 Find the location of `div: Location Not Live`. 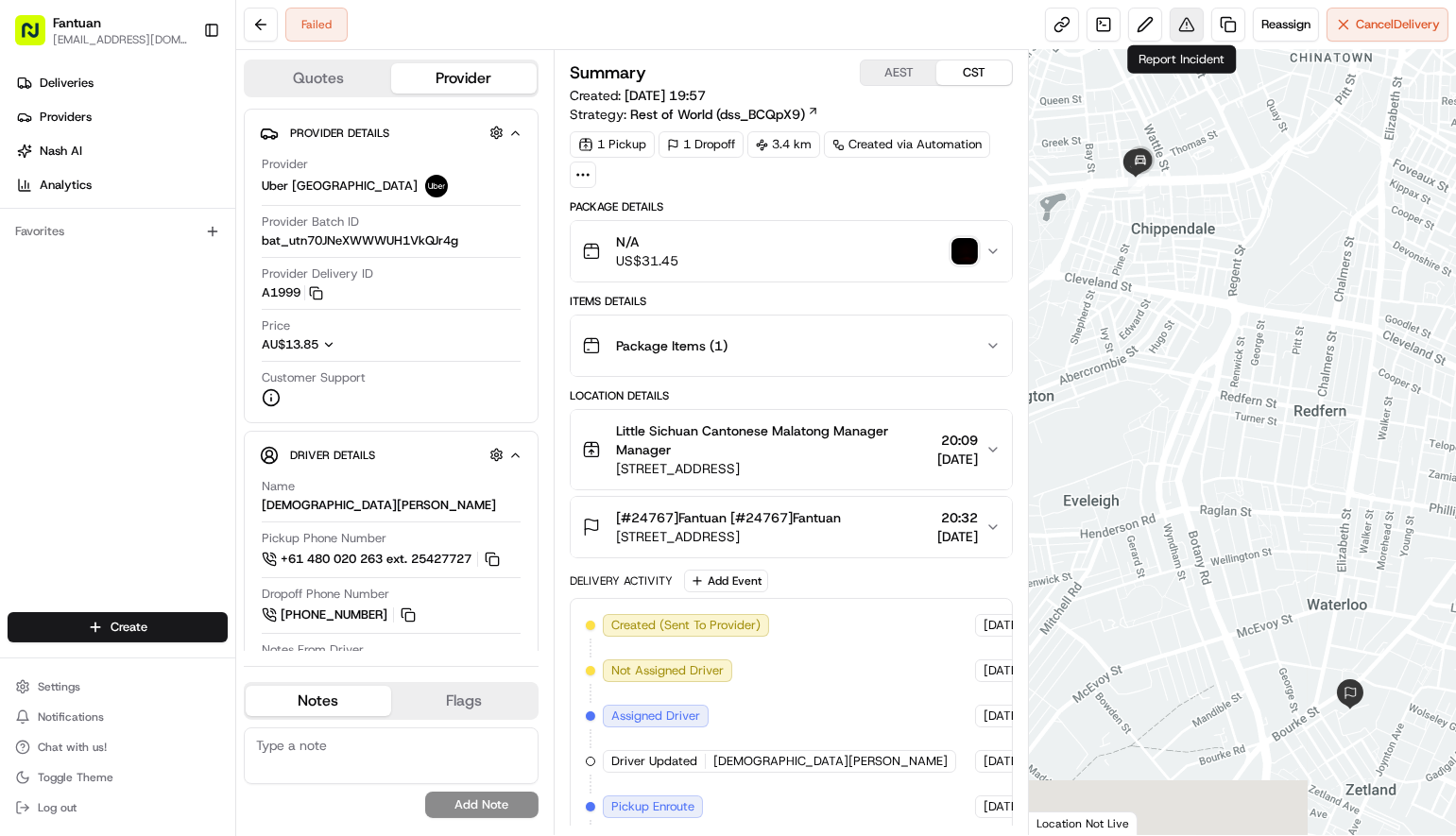

div: Location Not Live is located at coordinates (1083, 823).